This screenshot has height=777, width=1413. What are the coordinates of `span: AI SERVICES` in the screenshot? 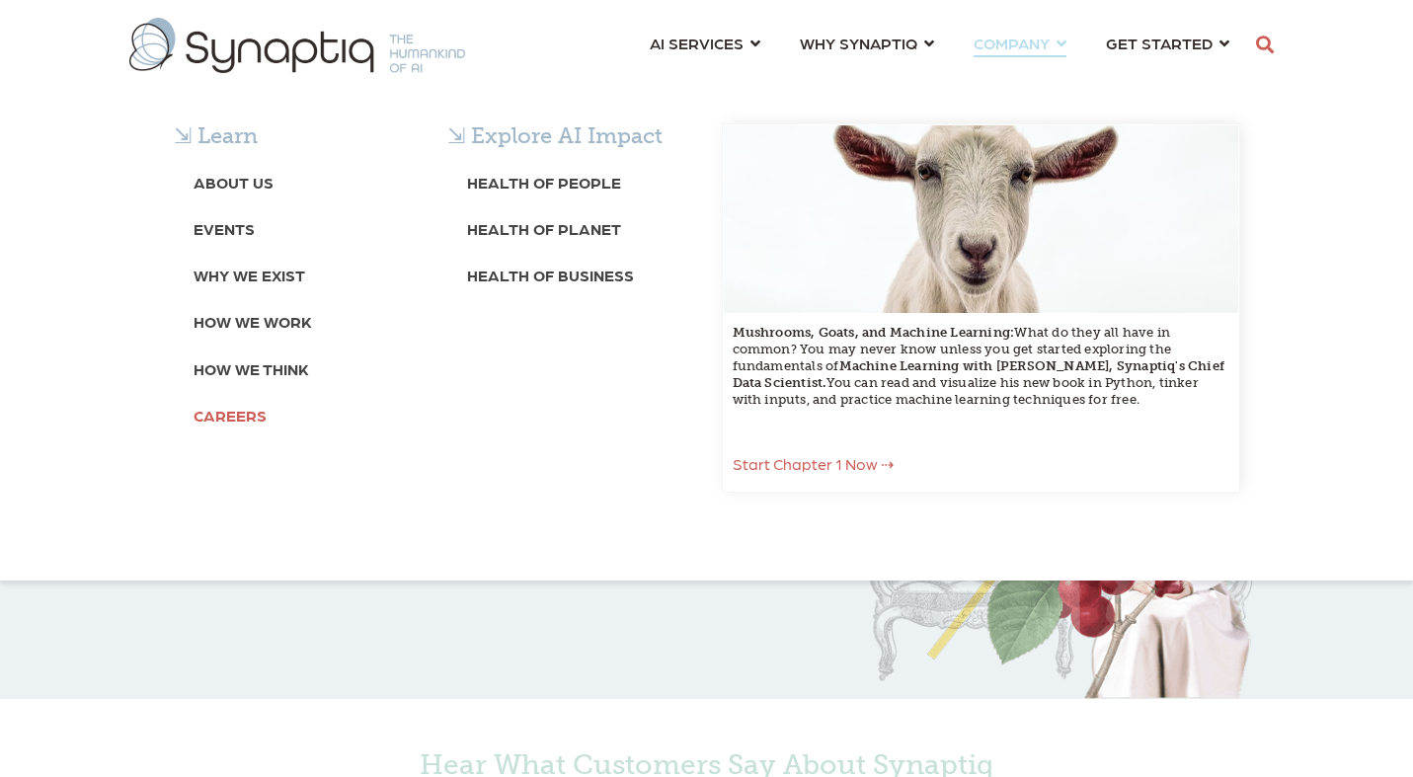 It's located at (696, 42).